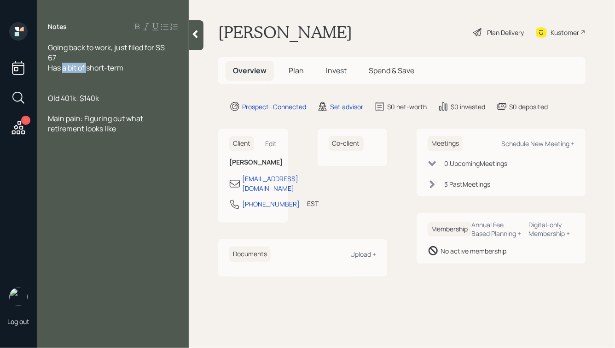 The height and width of the screenshot is (348, 615). I want to click on span: Overview, so click(249, 70).